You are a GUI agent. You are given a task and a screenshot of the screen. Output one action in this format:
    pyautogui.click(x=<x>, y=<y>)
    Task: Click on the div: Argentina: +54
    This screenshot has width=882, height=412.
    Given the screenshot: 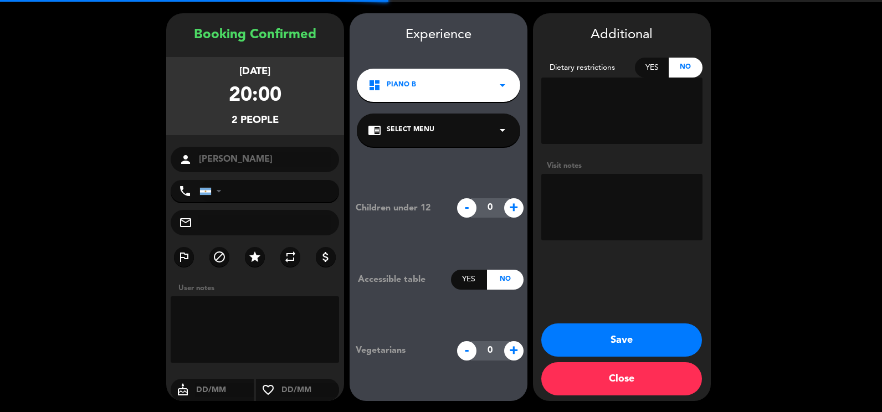 What is the action you would take?
    pyautogui.click(x=213, y=191)
    